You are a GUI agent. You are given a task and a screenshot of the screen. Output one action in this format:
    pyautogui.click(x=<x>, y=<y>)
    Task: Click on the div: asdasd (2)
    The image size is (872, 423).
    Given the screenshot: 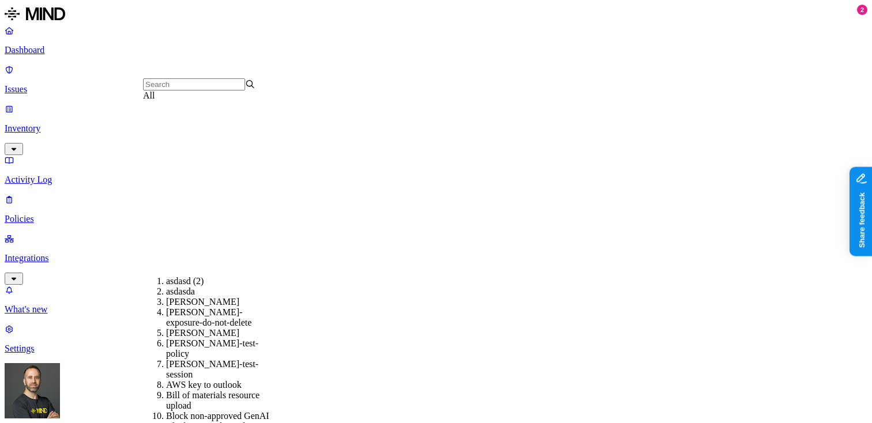 What is the action you would take?
    pyautogui.click(x=222, y=281)
    